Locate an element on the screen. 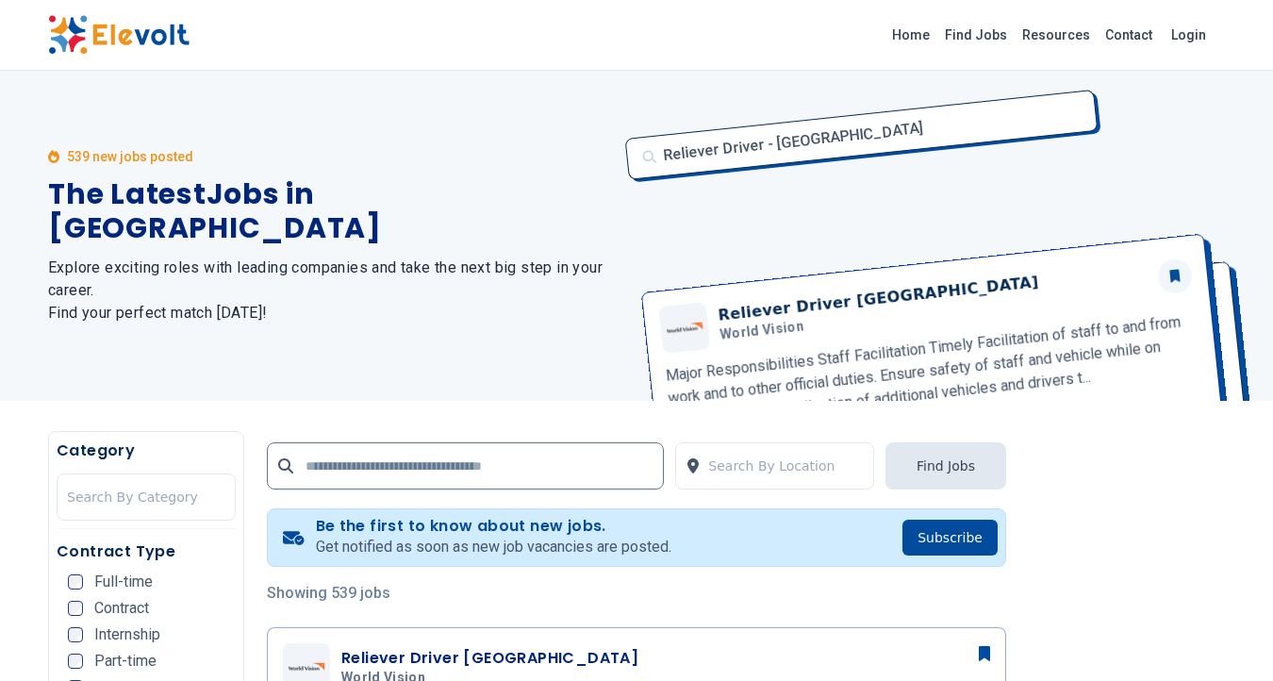  img: Elevolt is located at coordinates (119, 35).